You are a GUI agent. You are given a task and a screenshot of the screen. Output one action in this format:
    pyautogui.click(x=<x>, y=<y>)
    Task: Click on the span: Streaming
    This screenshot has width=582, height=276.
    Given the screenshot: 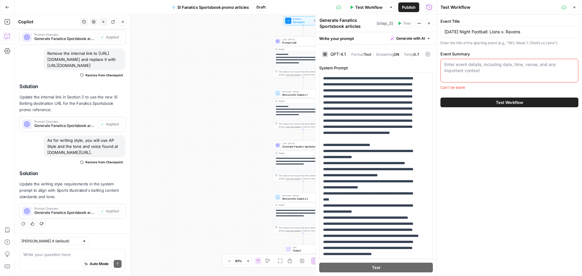 What is the action you would take?
    pyautogui.click(x=384, y=54)
    